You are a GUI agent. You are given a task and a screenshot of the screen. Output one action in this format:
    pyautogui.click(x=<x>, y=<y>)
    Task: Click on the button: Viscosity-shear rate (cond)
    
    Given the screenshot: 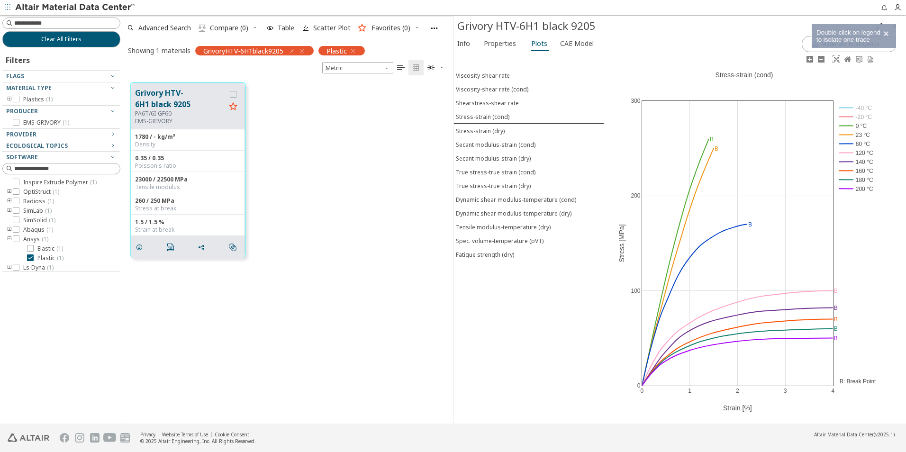 What is the action you would take?
    pyautogui.click(x=529, y=89)
    